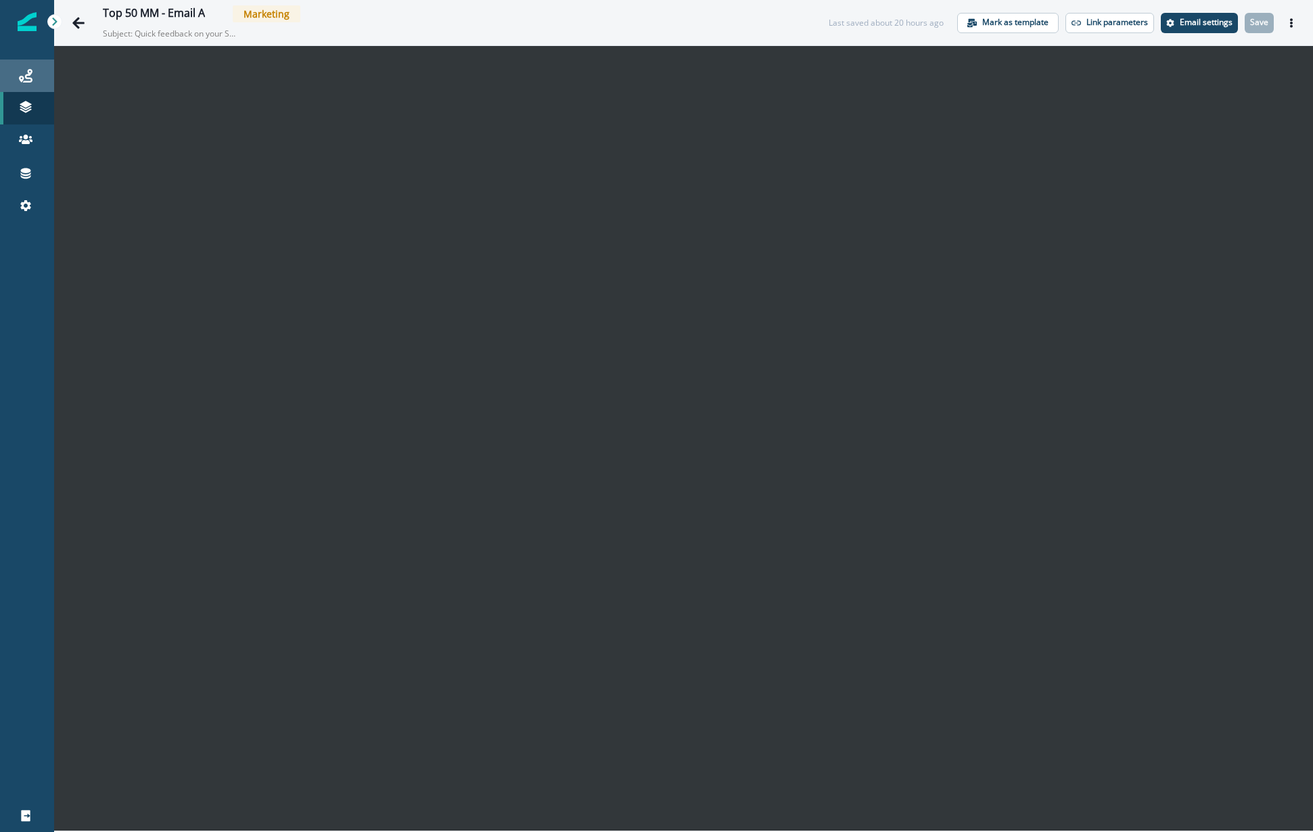 The image size is (1313, 832). I want to click on button: Link parameters, so click(1110, 23).